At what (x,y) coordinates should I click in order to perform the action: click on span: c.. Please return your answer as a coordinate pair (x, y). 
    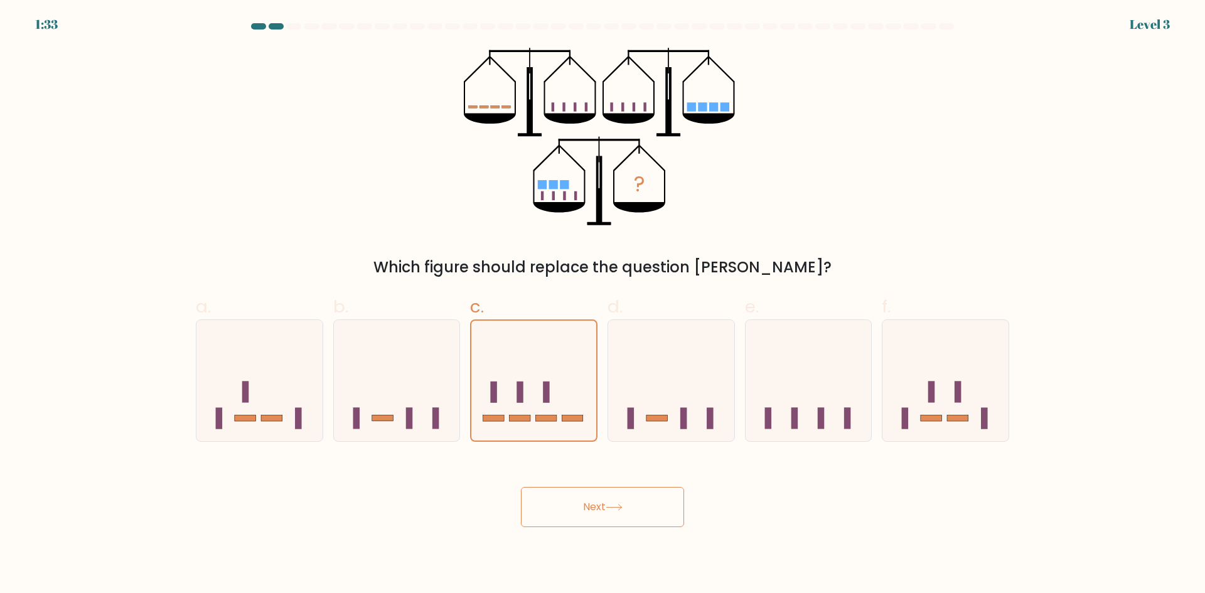
    Looking at the image, I should click on (477, 306).